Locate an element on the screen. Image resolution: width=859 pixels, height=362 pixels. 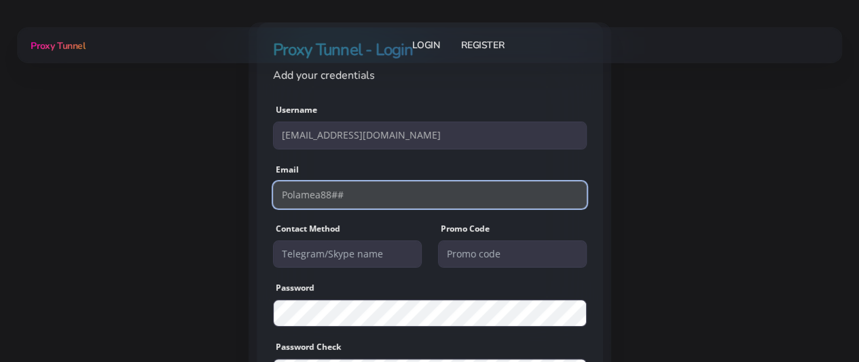
label: Password is located at coordinates (295, 288).